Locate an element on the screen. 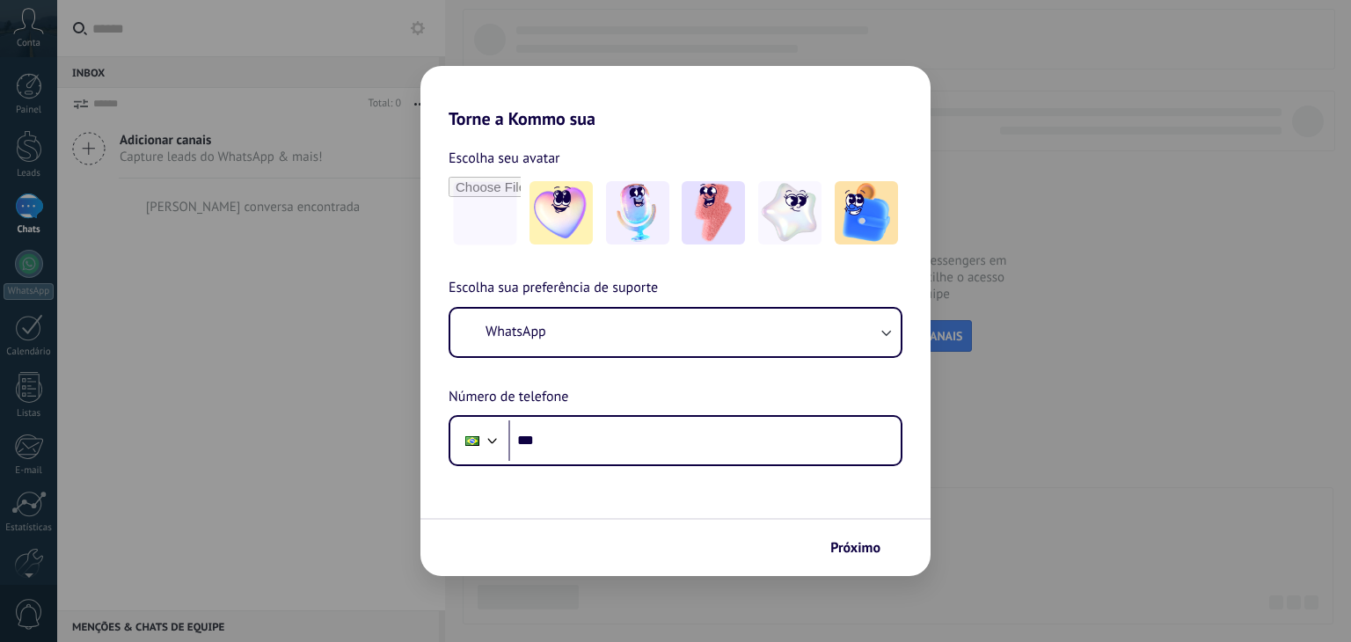 This screenshot has width=1351, height=642. span: Escolha seu avatar is located at coordinates (504, 158).